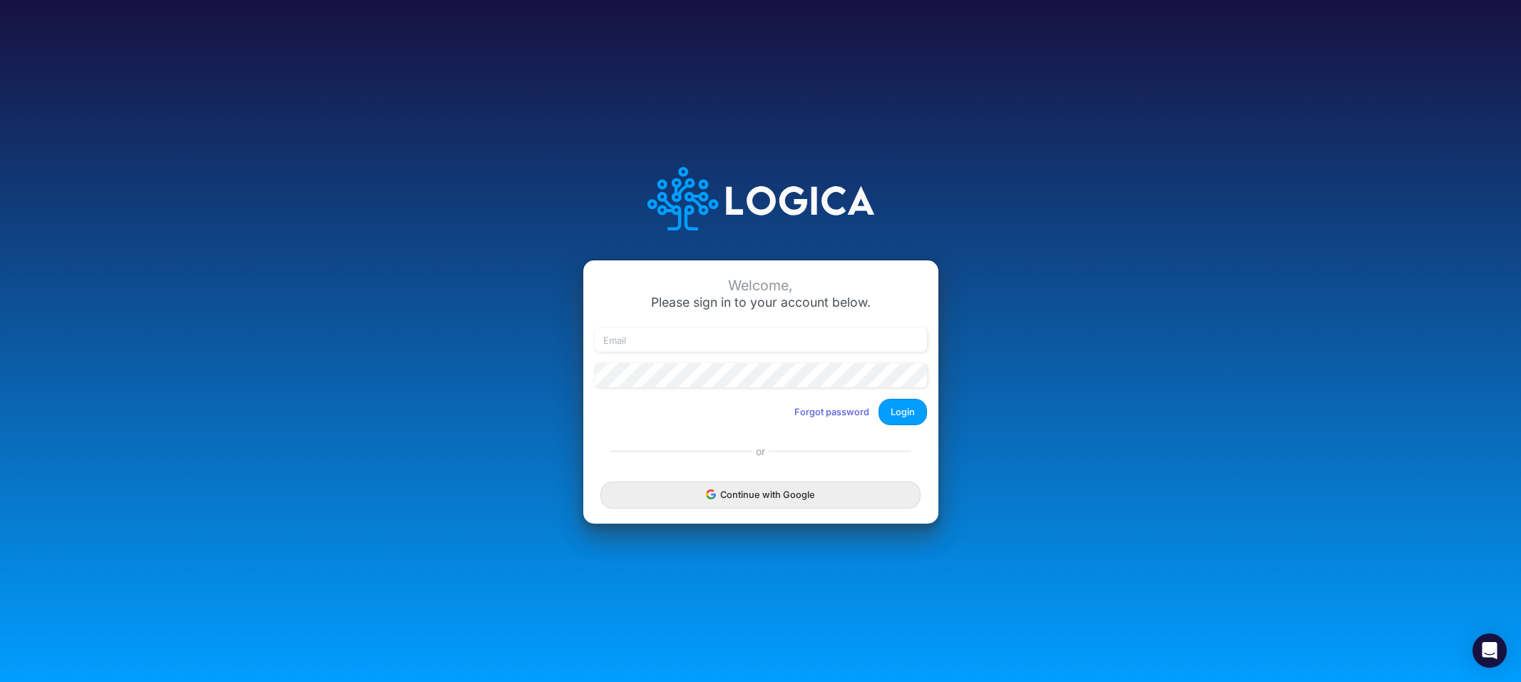 The image size is (1521, 682). I want to click on div: Open Intercom Messenger, so click(1490, 650).